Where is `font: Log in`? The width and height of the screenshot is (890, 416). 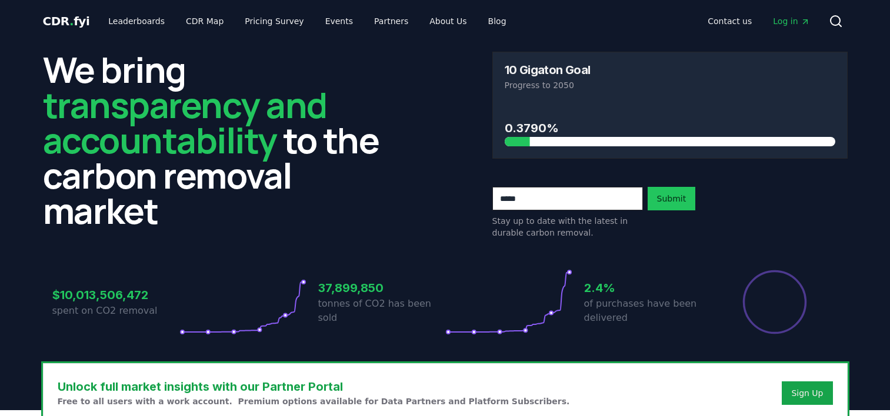 font: Log in is located at coordinates (785, 21).